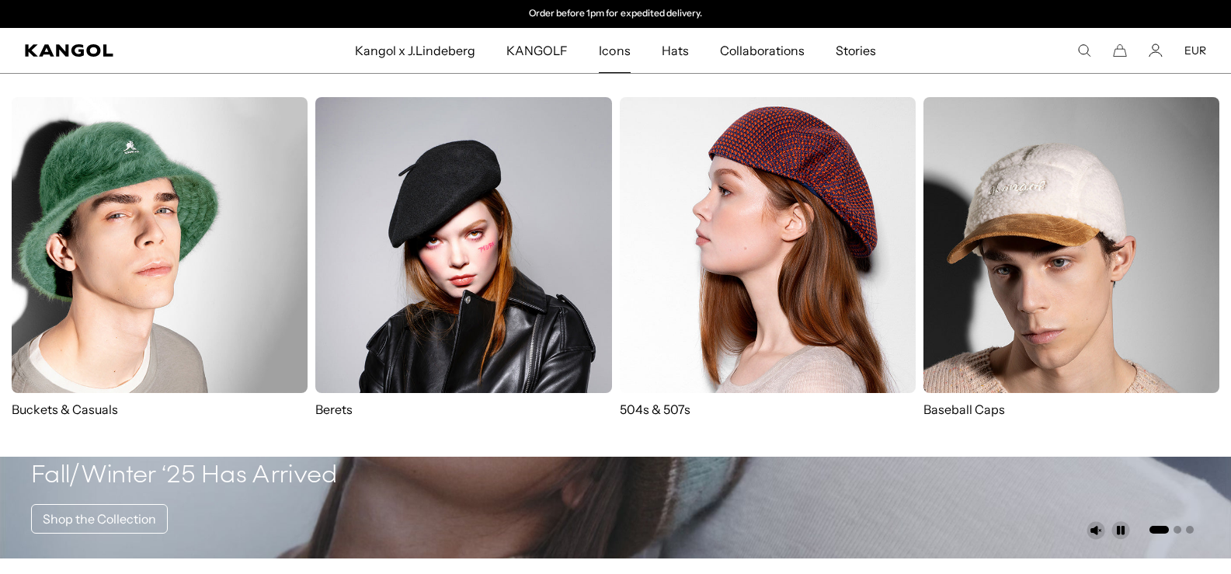 Image resolution: width=1231 pixels, height=574 pixels. Describe the element at coordinates (99, 519) in the screenshot. I see `a: Shop the Collection` at that location.